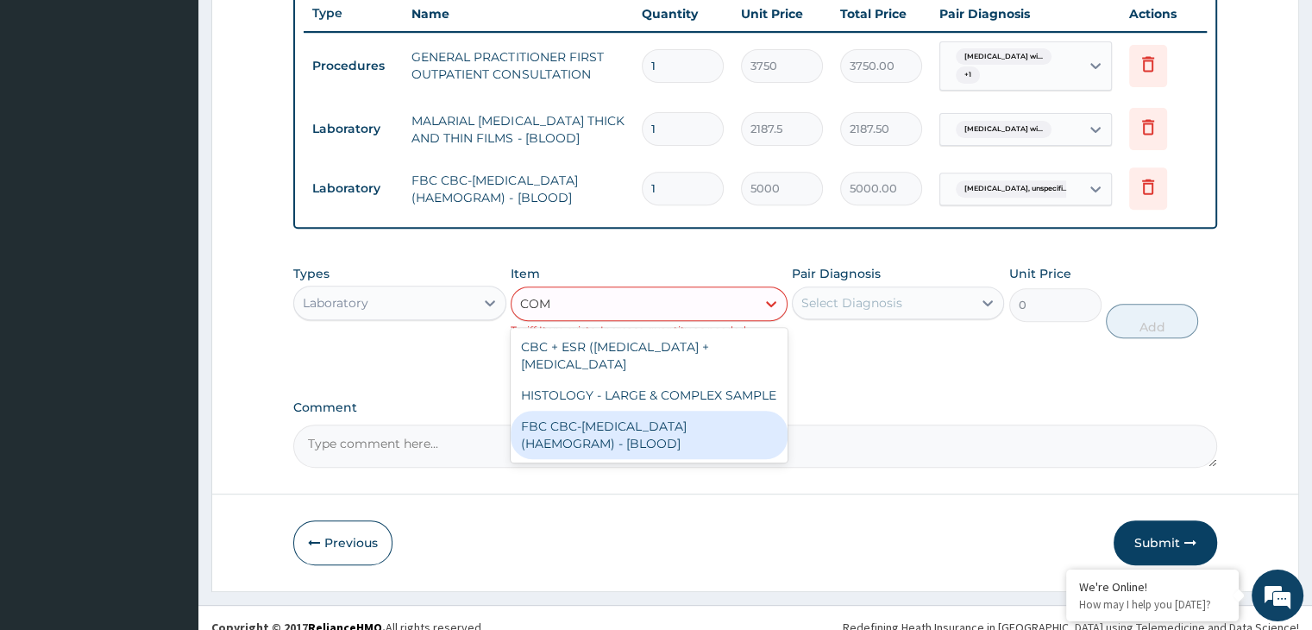  I want to click on img: d_794563401_company_1708531726252_794563401, so click(51, 108).